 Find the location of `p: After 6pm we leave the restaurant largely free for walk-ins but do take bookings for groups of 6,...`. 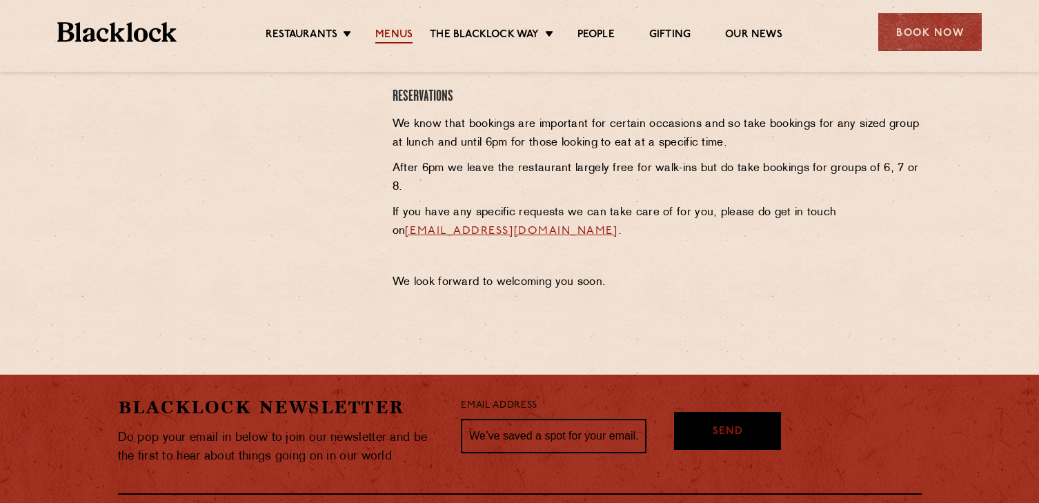

p: After 6pm we leave the restaurant largely free for walk-ins but do take bookings for groups of 6,... is located at coordinates (657, 178).